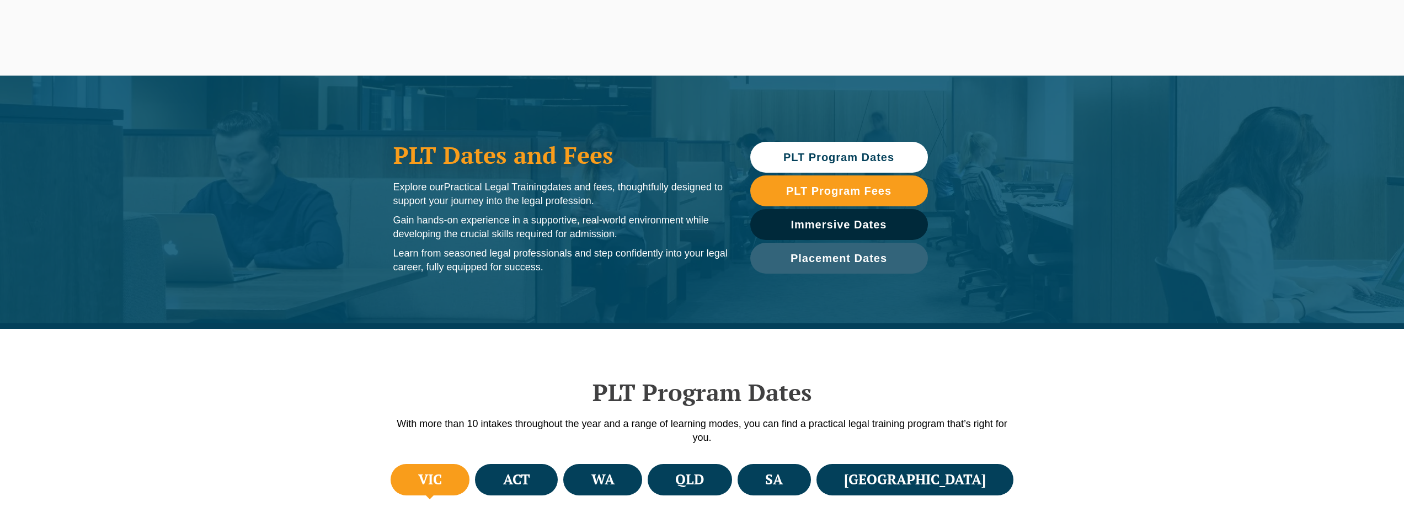 The height and width of the screenshot is (507, 1404). What do you see at coordinates (560, 194) in the screenshot?
I see `p: Explore our dates and fees, thoughtfully designed to support your journey into the legal profession.` at bounding box center [560, 194].